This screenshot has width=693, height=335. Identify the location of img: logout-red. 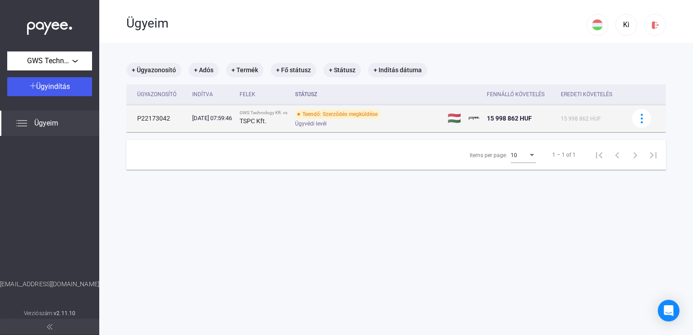
(655, 25).